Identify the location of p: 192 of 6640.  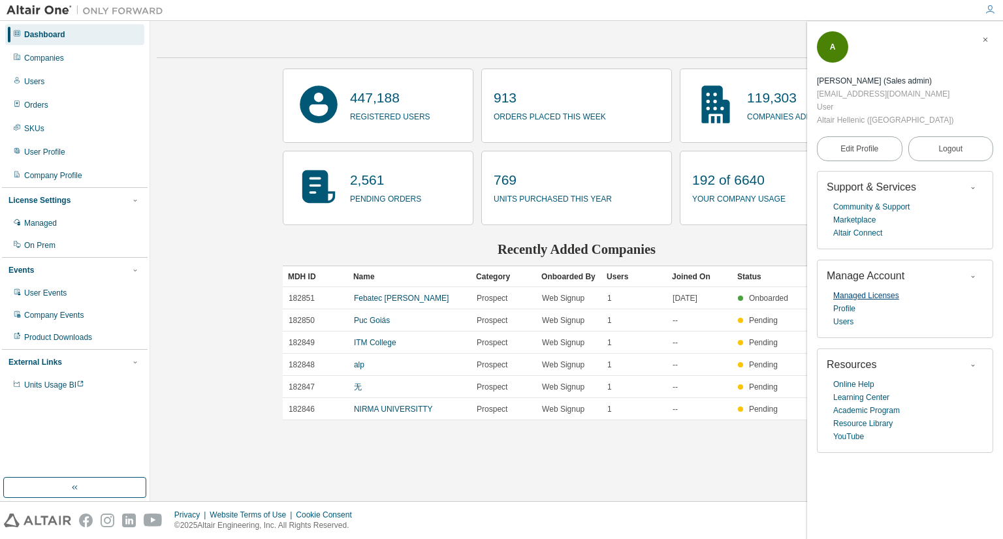
(739, 180).